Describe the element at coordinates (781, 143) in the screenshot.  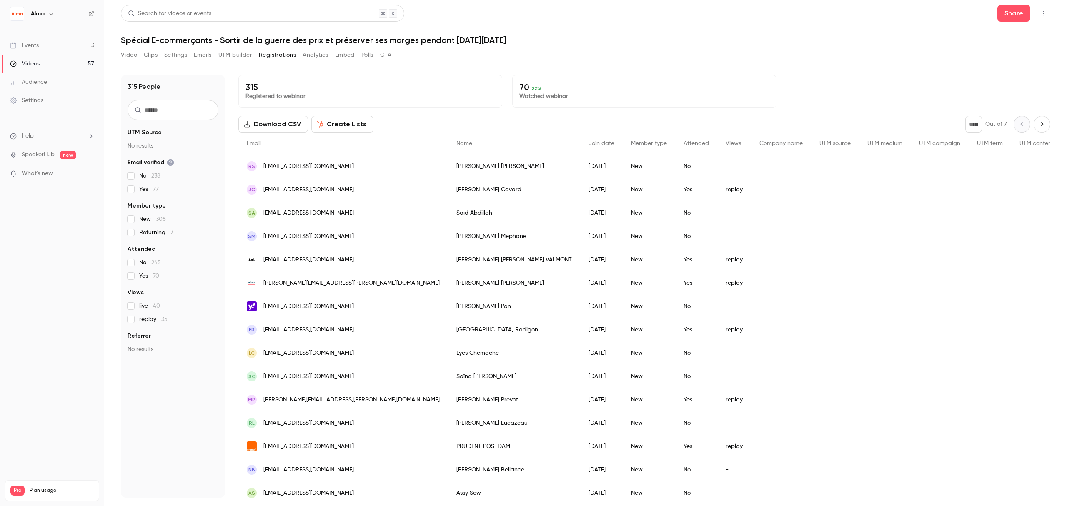
I see `span: Company name` at that location.